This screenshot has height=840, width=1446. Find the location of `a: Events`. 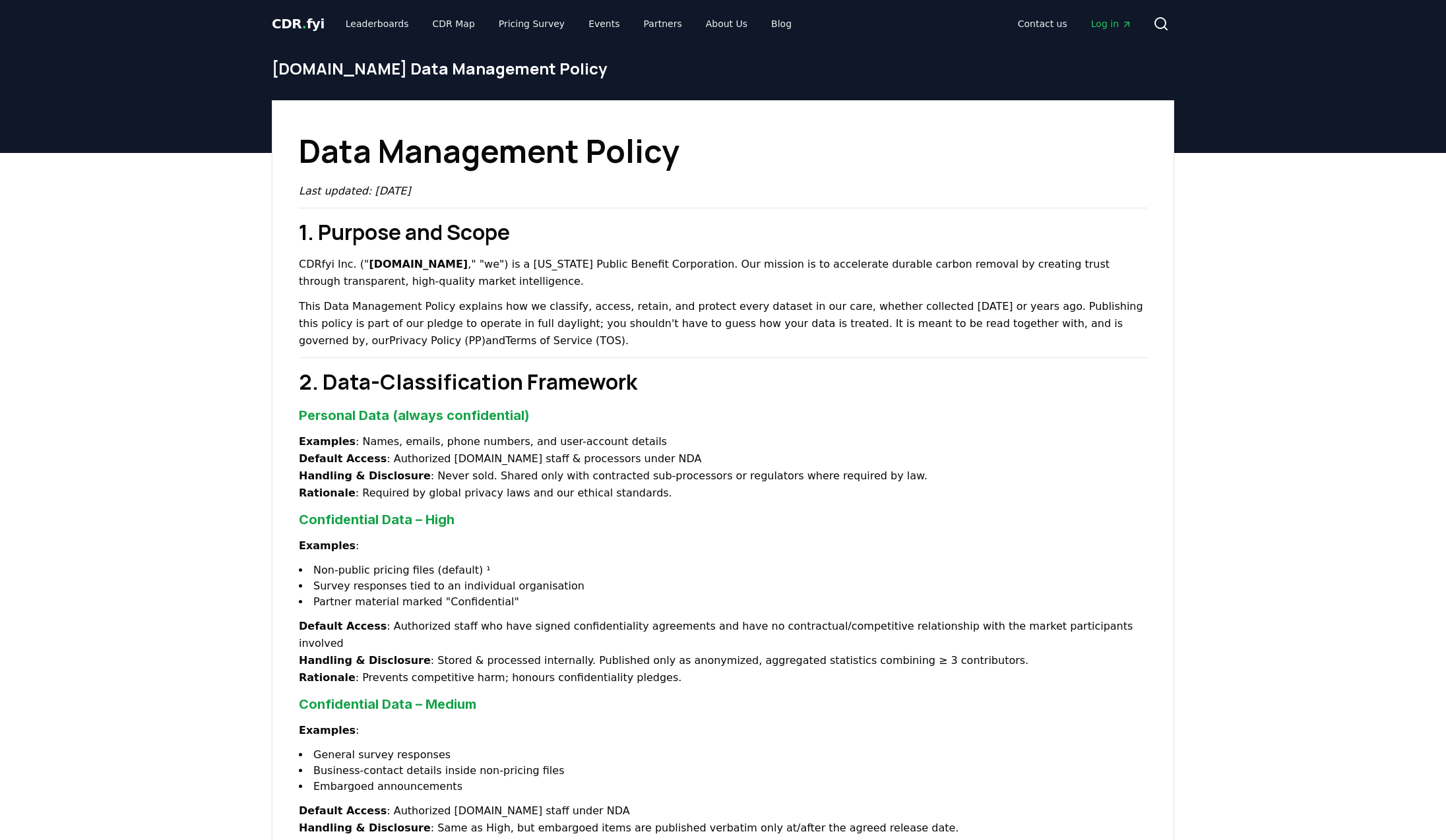

a: Events is located at coordinates (604, 24).